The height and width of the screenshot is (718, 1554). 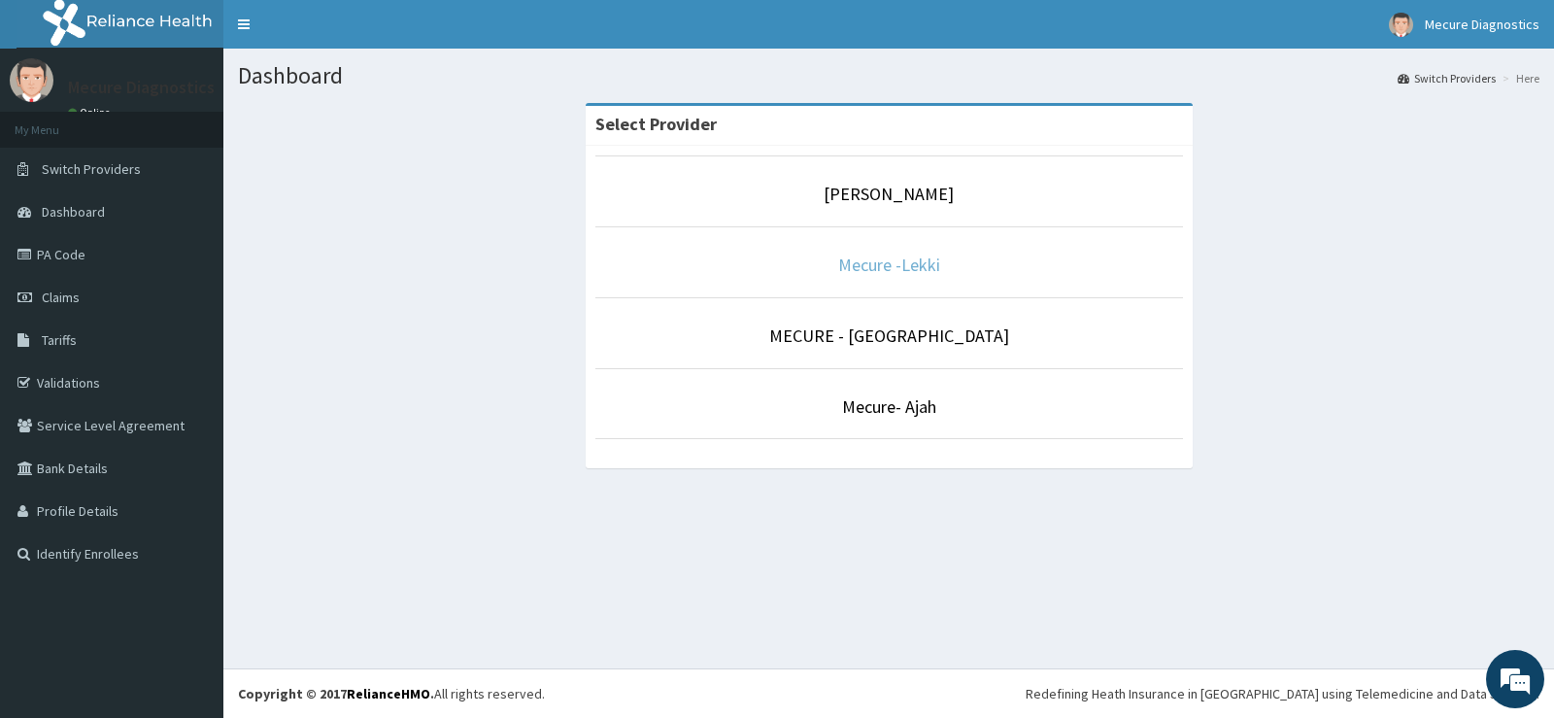 What do you see at coordinates (1482, 24) in the screenshot?
I see `span: Mecure Diagnostics` at bounding box center [1482, 24].